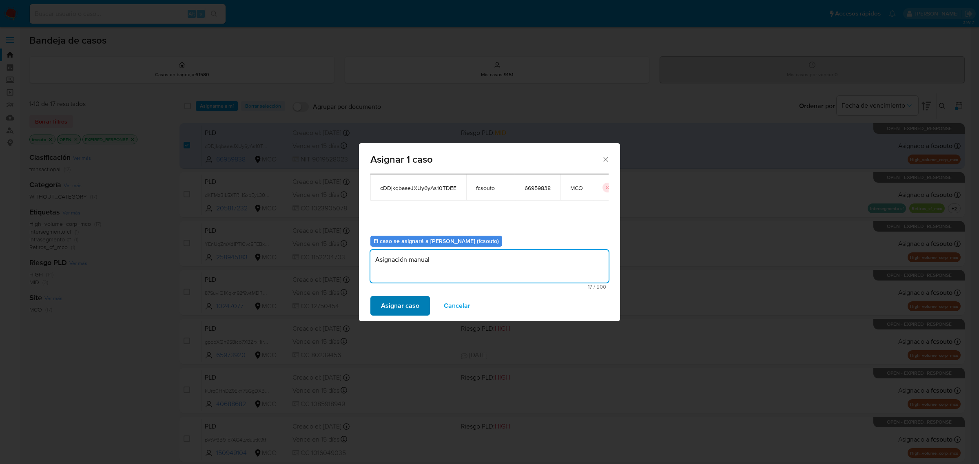 This screenshot has height=464, width=979. What do you see at coordinates (538, 188) in the screenshot?
I see `span: 66959838` at bounding box center [538, 188].